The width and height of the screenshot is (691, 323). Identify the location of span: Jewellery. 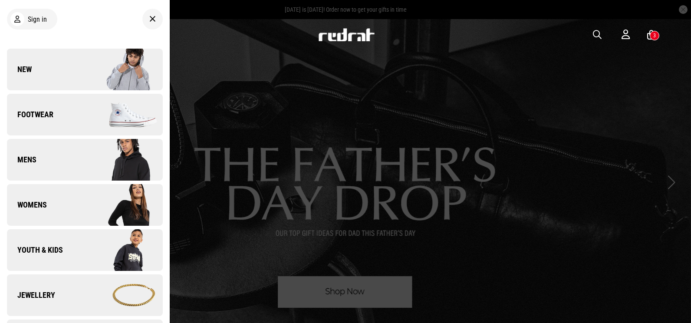
(31, 295).